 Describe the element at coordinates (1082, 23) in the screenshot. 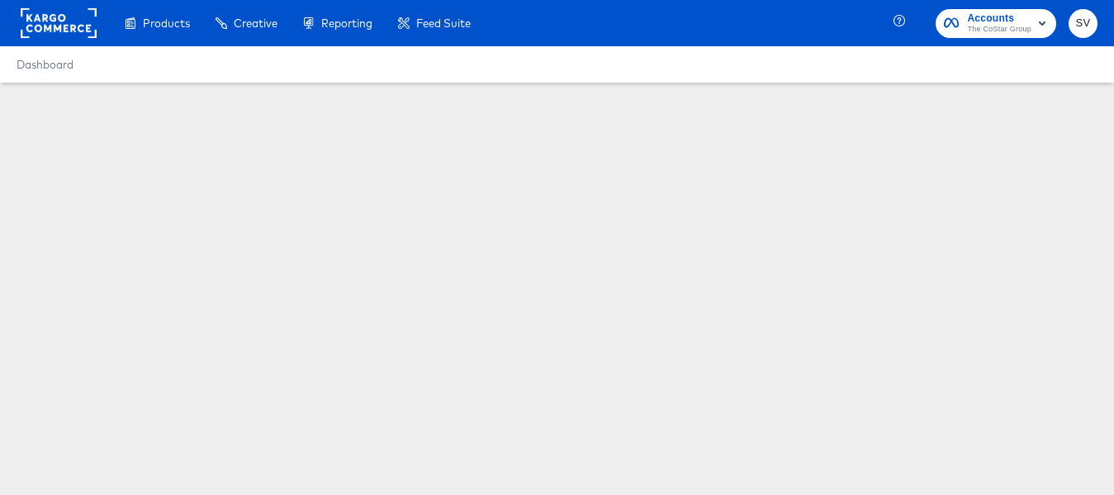

I see `span: SV` at that location.